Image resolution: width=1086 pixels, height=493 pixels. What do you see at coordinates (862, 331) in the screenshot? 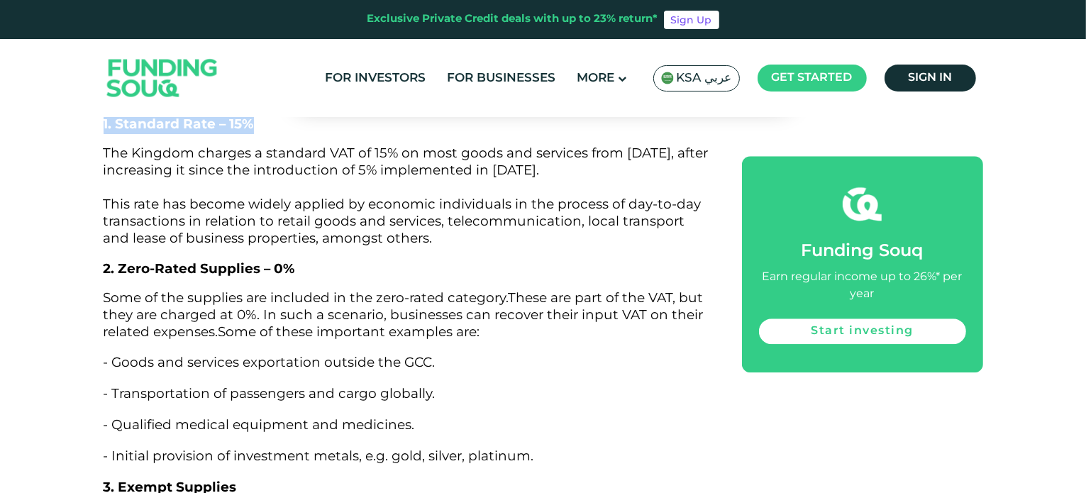
I see `a: Start investing` at bounding box center [862, 331].